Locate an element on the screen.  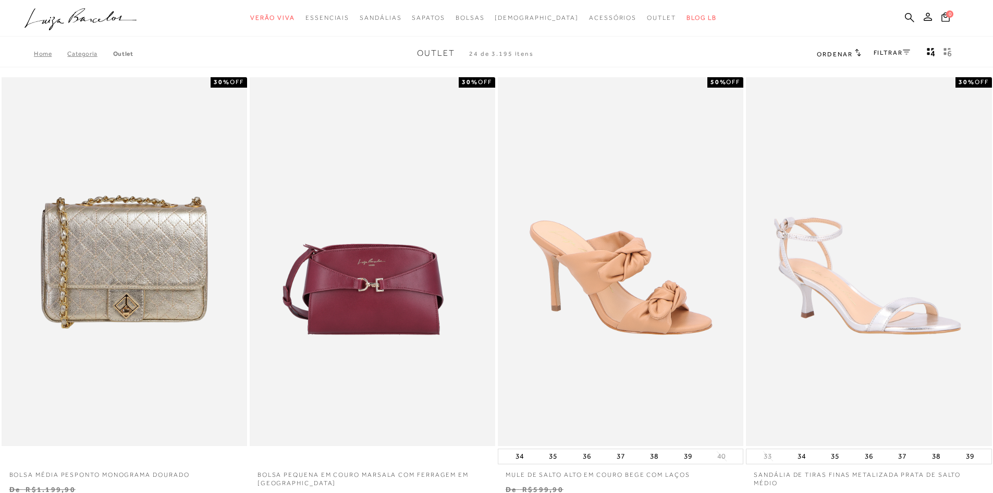
span: 24 de 3.195 itens is located at coordinates (502, 54).